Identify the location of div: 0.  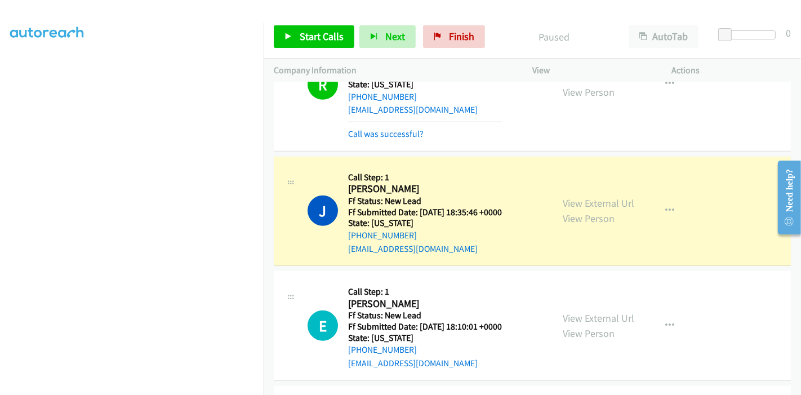
(788, 33).